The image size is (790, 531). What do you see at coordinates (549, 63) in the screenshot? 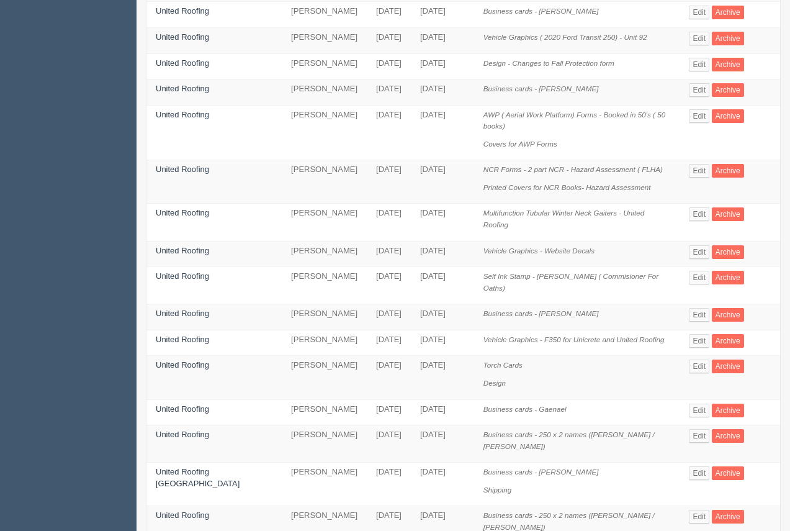
I see `i: Design - Changes to Fall Protection form` at bounding box center [549, 63].